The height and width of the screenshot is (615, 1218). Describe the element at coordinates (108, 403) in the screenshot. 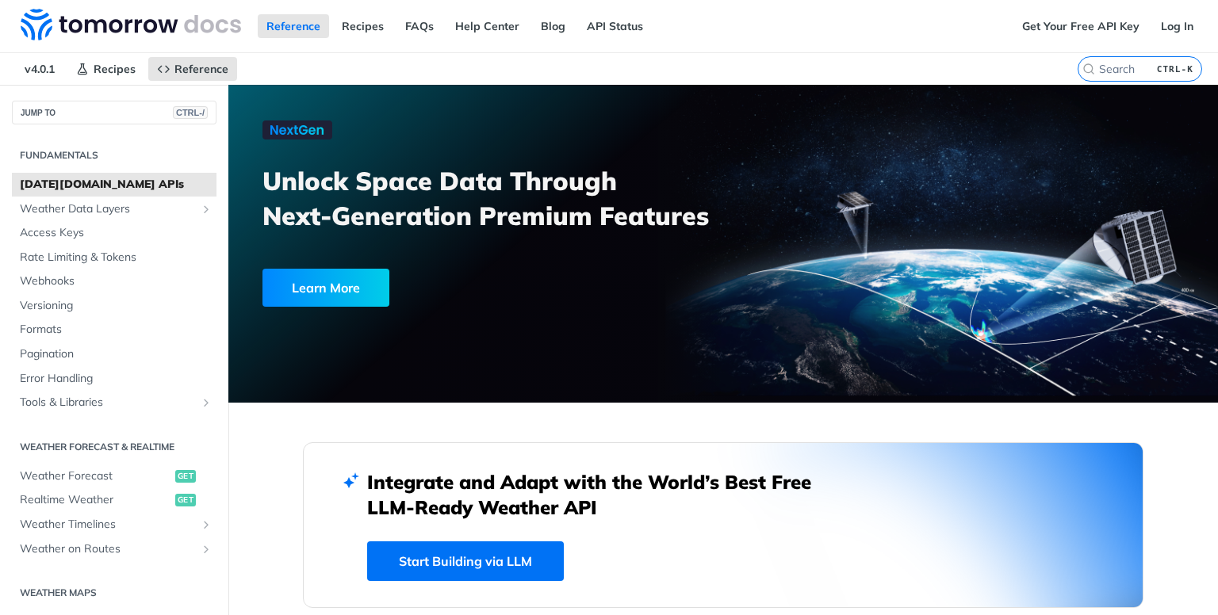

I see `span: Tools & Libraries` at that location.